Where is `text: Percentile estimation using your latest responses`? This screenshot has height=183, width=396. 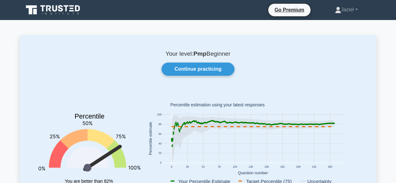 text: Percentile estimation using your latest responses is located at coordinates (217, 105).